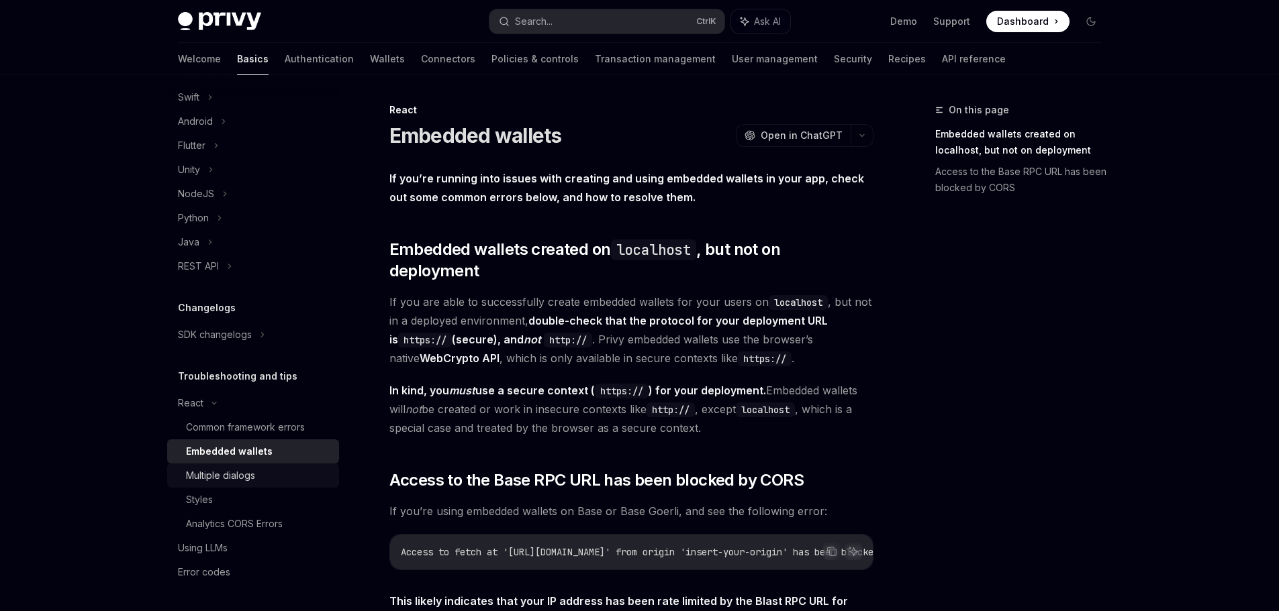  Describe the element at coordinates (626, 188) in the screenshot. I see `strong: If you’re running into issues with creating and using embedded wallets in your app, check out som...` at that location.